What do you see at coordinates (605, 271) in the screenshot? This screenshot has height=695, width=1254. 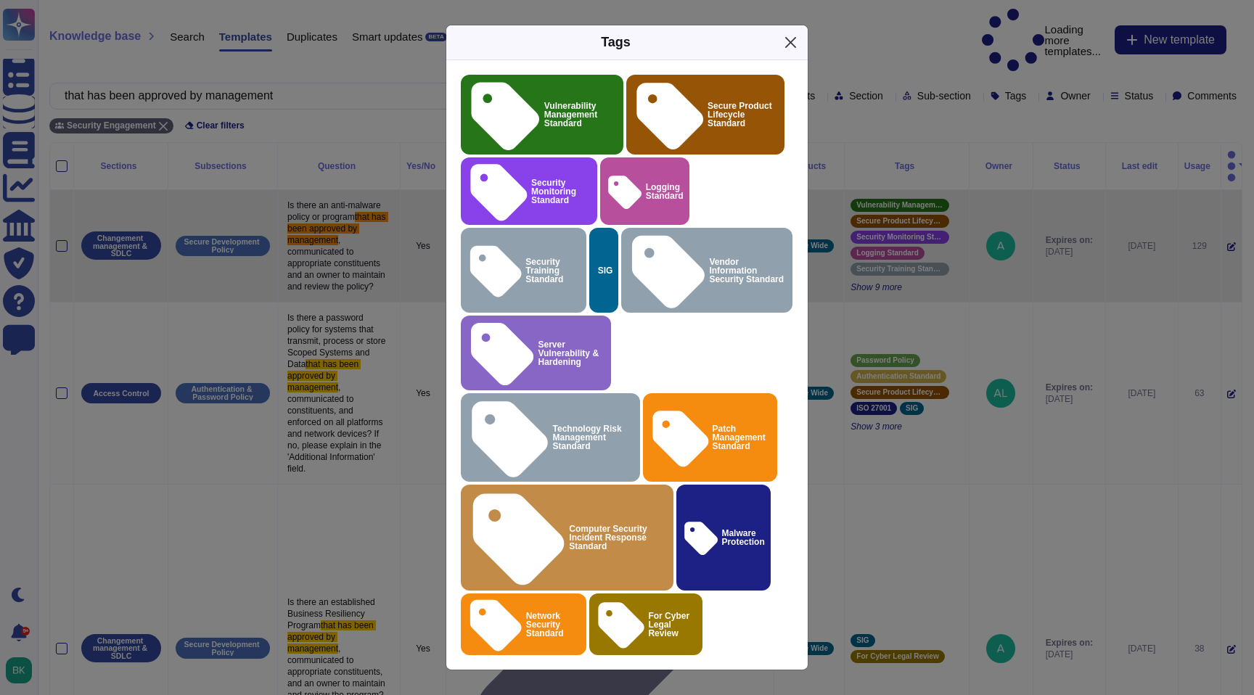 I see `span: SIG` at bounding box center [605, 271].